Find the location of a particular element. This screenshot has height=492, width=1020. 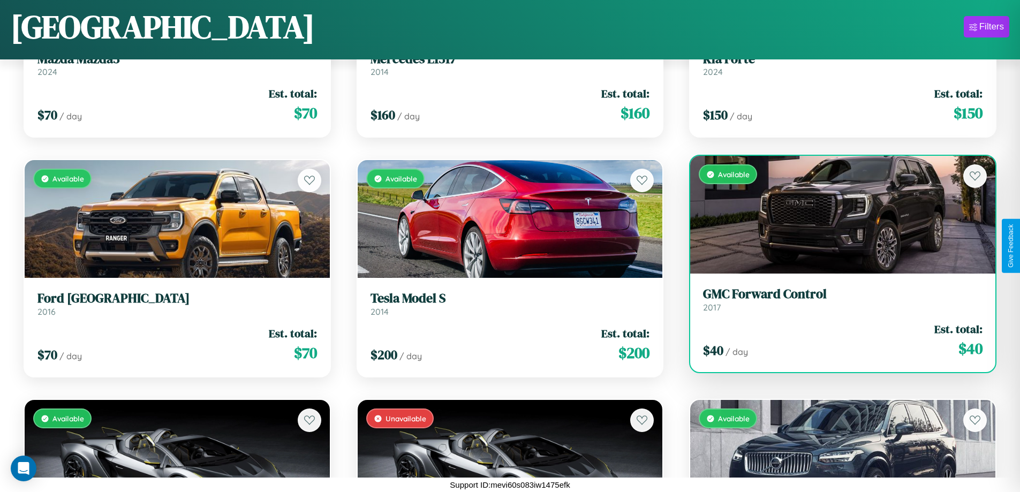

a: Mazda Mazda32024 is located at coordinates (177, 64).